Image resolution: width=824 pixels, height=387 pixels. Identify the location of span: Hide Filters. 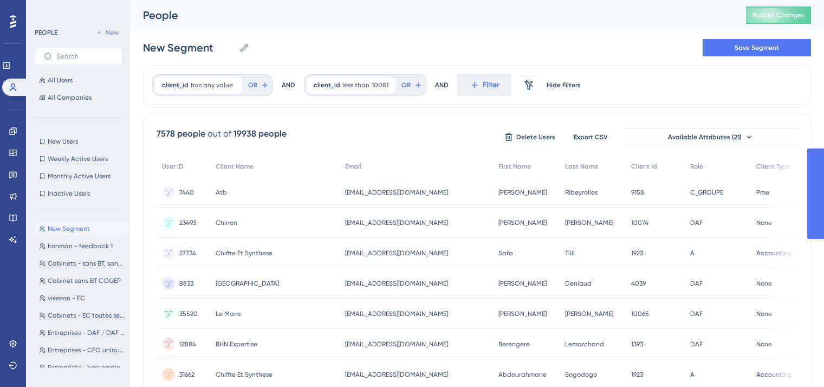
(564, 85).